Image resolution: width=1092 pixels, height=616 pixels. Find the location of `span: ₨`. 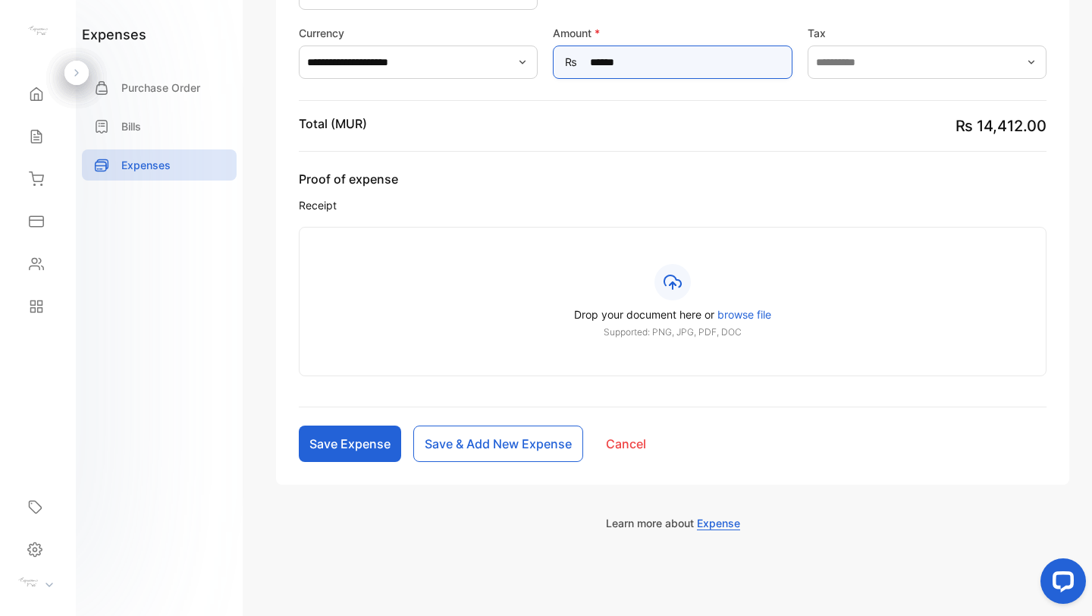

span: ₨ is located at coordinates (571, 61).